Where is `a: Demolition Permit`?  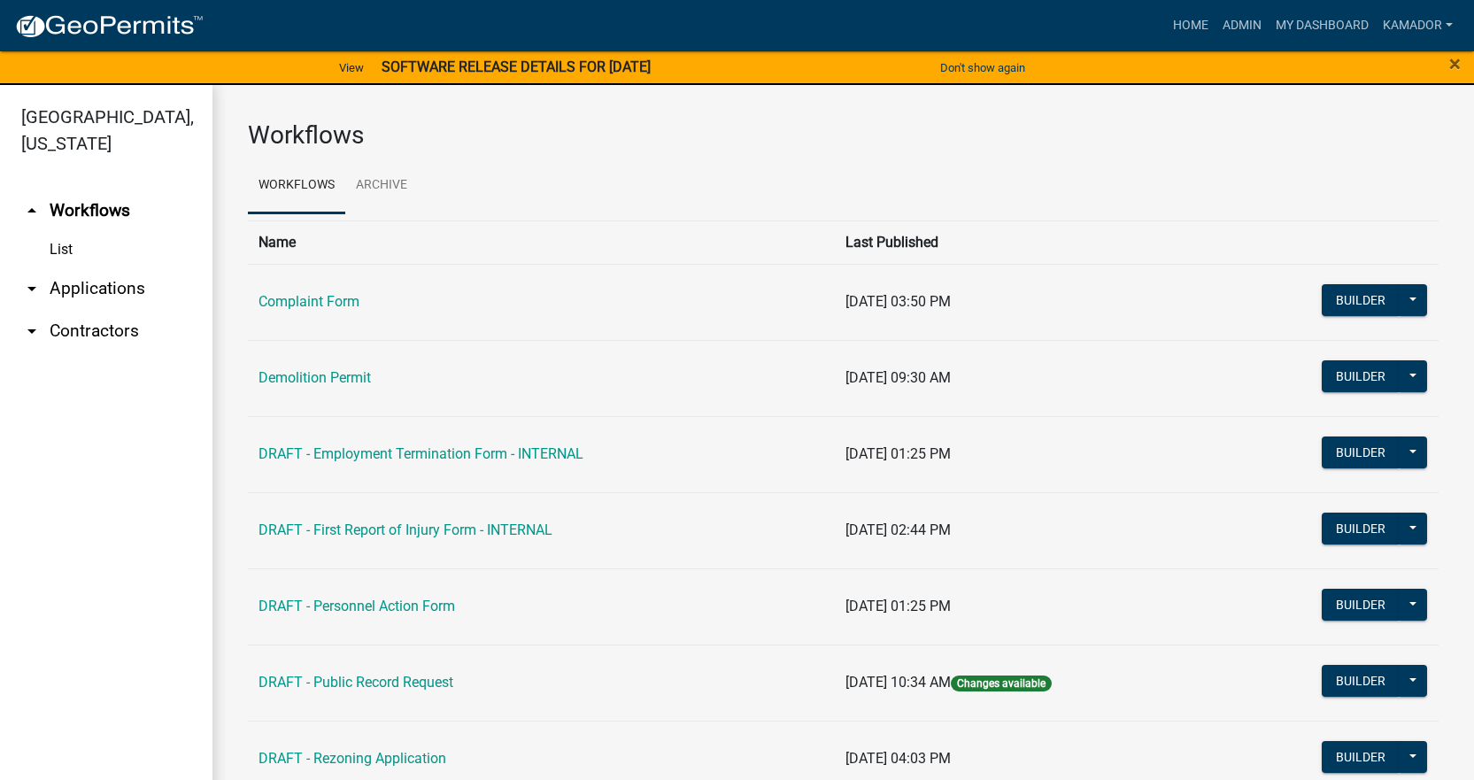 a: Demolition Permit is located at coordinates (314, 377).